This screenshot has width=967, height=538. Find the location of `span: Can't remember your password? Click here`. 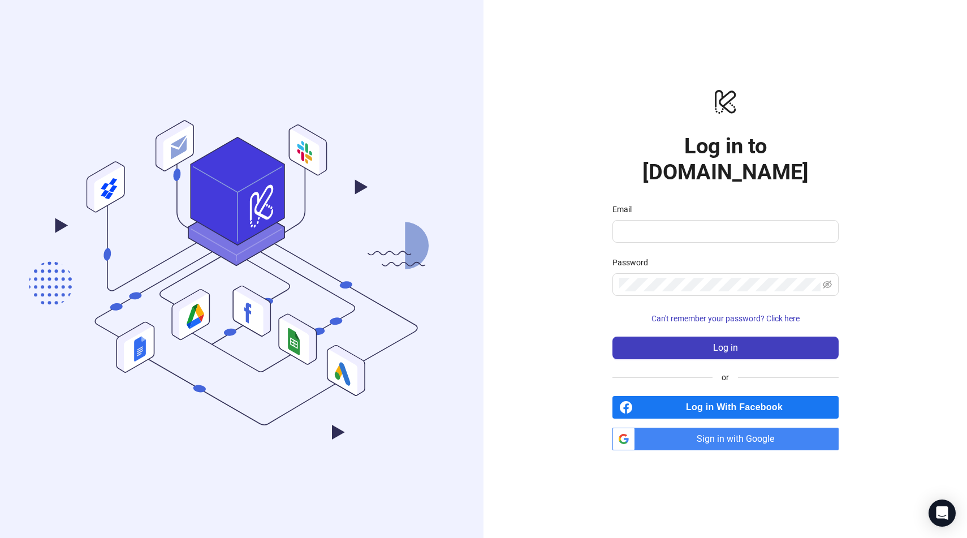

span: Can't remember your password? Click here is located at coordinates (726, 319).